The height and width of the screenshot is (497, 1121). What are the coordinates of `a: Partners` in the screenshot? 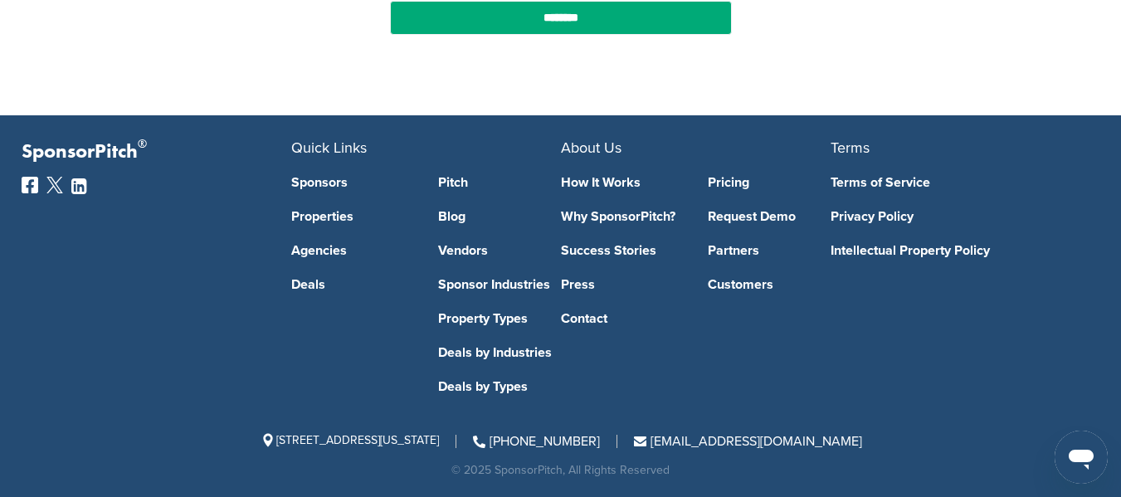 It's located at (769, 251).